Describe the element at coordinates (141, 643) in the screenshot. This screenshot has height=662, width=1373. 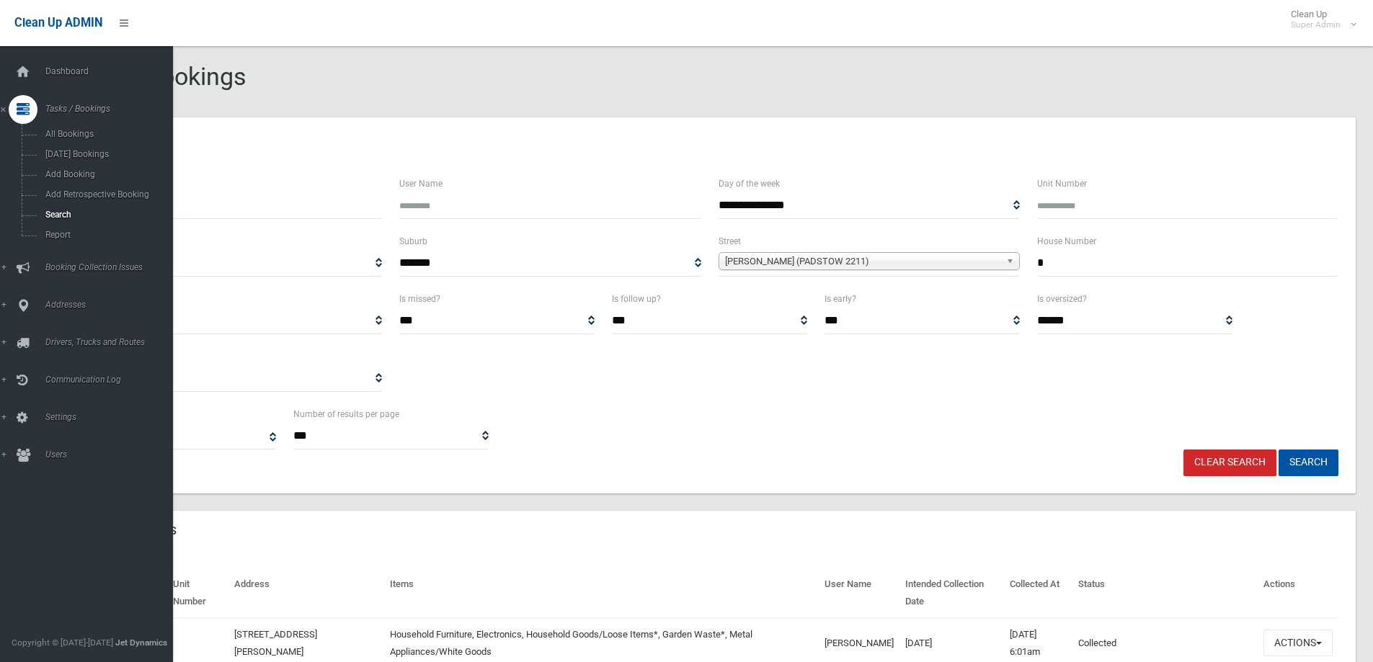
I see `strong: Jet Dynamics` at that location.